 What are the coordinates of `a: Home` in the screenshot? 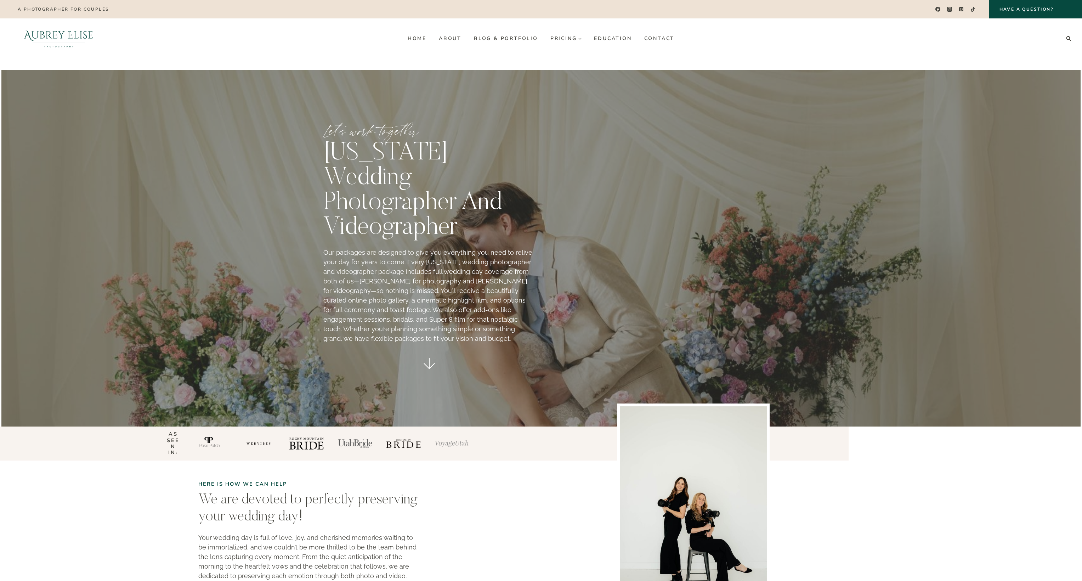 It's located at (417, 38).